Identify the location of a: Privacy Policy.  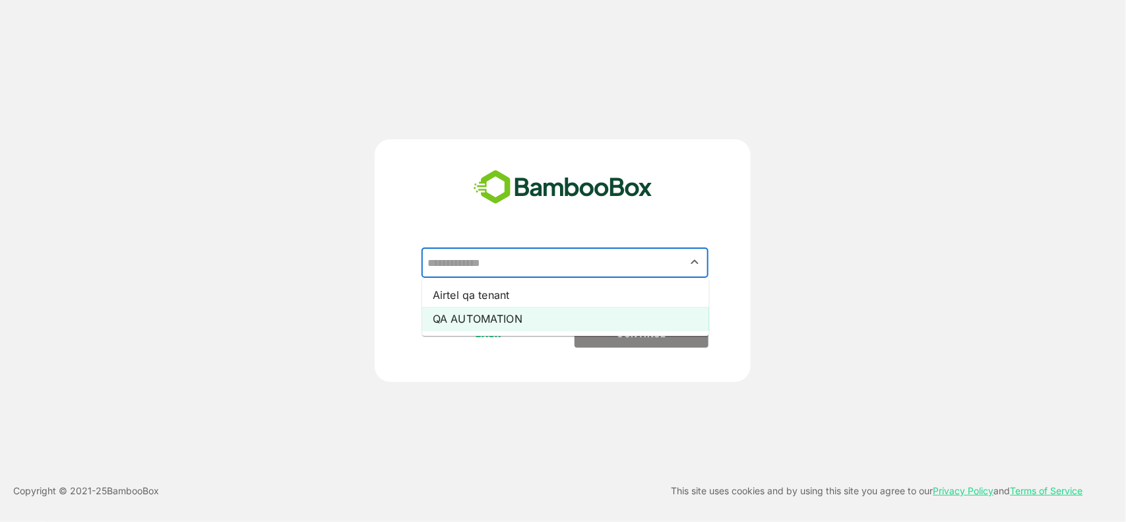
(964, 490).